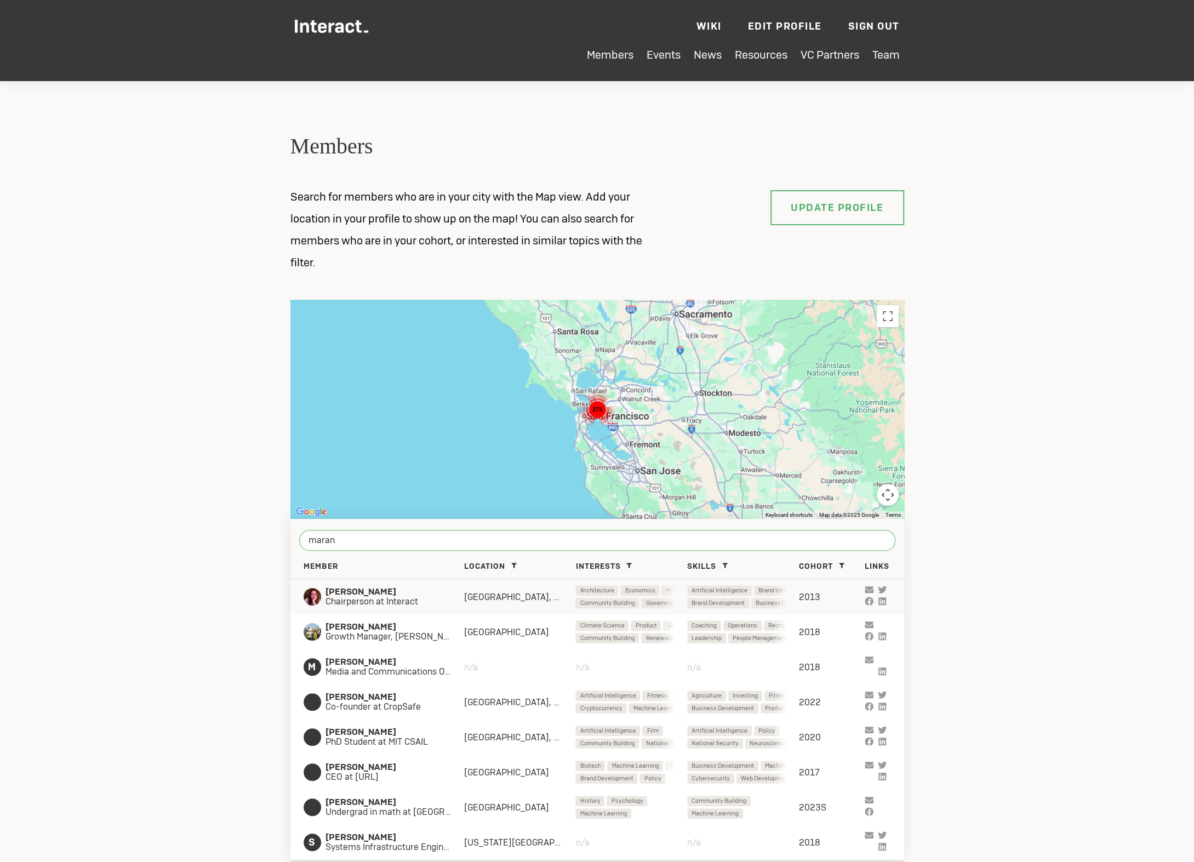  I want to click on button: Keyboard shortcuts, so click(789, 515).